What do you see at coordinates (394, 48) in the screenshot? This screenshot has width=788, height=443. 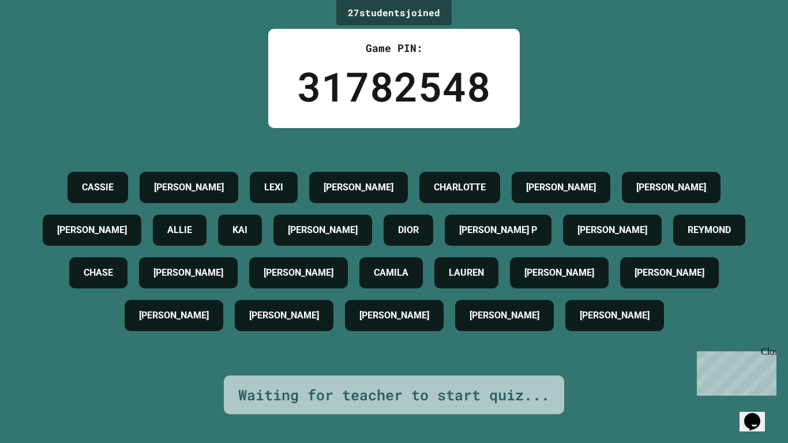 I see `div: Game PIN:` at bounding box center [394, 48].